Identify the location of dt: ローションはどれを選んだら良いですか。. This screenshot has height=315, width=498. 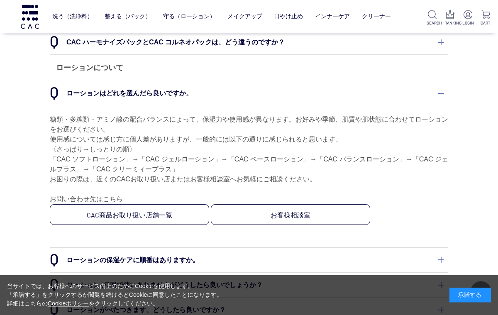
(249, 93).